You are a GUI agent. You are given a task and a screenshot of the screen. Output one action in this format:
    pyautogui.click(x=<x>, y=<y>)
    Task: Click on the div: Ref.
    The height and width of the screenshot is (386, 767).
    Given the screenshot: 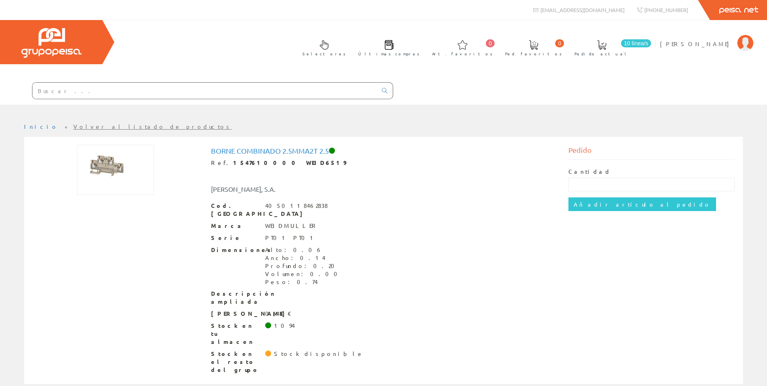 What is the action you would take?
    pyautogui.click(x=384, y=163)
    